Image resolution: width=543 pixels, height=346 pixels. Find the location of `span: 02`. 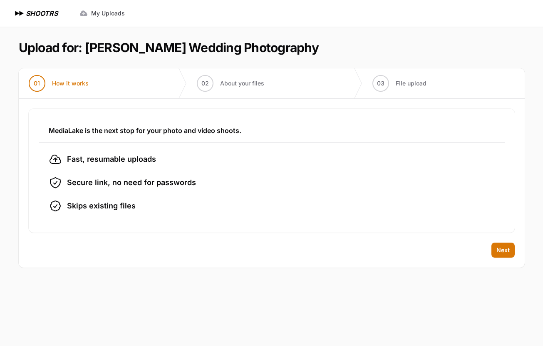

span: 02 is located at coordinates (205, 83).